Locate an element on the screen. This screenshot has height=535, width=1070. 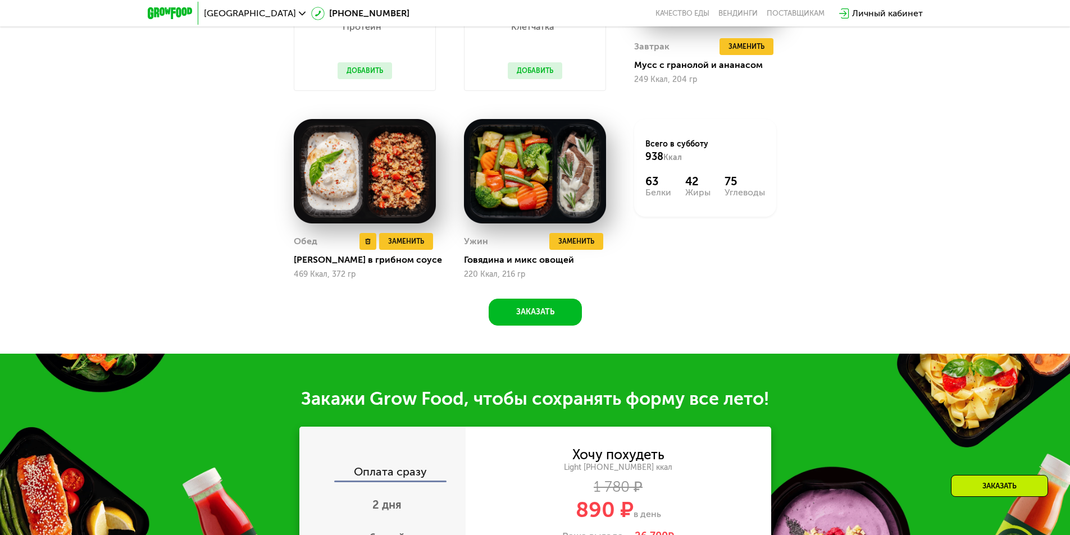
div: 42 is located at coordinates (697, 181).